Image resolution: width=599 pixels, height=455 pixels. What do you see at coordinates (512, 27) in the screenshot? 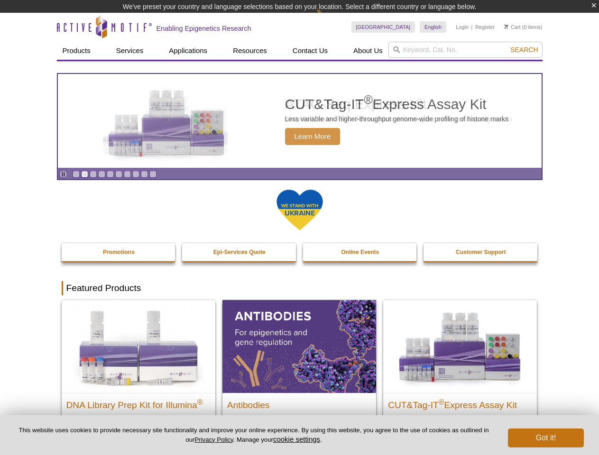
I see `a: Cart` at bounding box center [512, 27].